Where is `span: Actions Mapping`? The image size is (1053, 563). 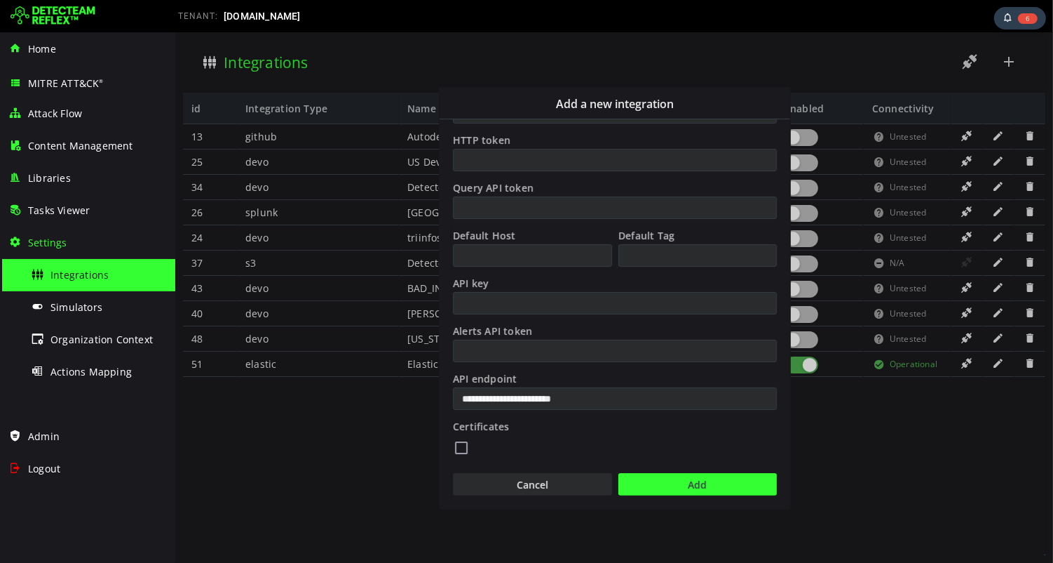
span: Actions Mapping is located at coordinates (91, 371).